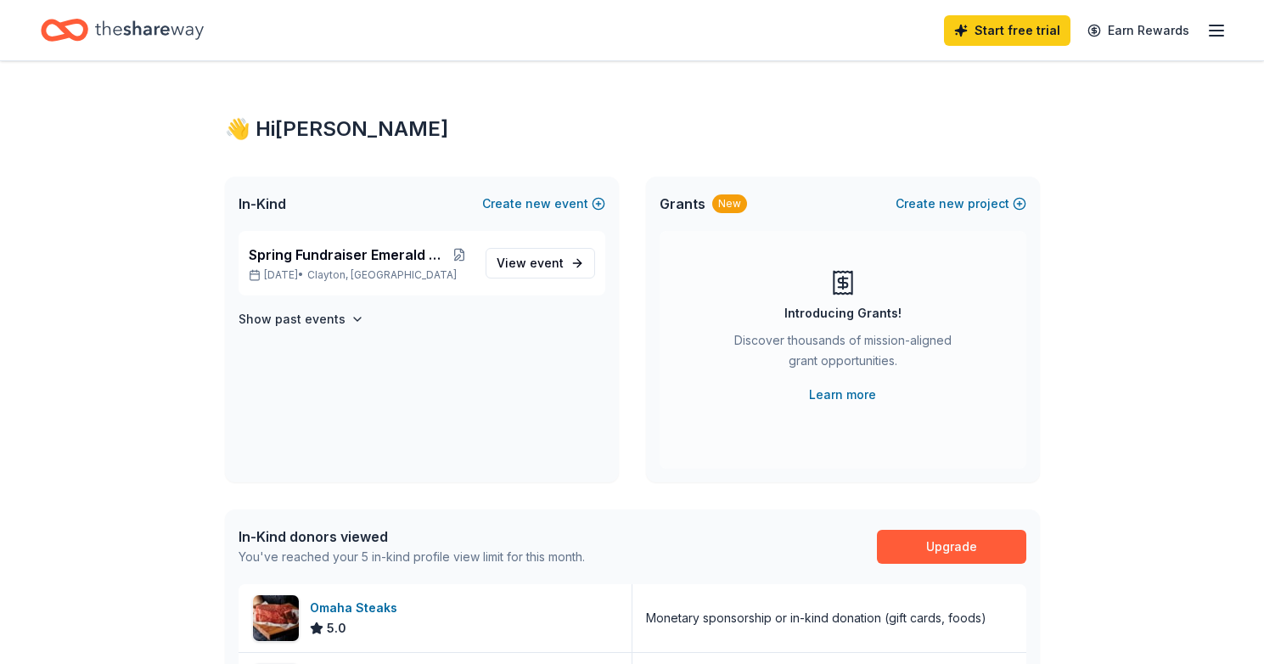 This screenshot has width=1264, height=664. I want to click on h4: Show past events, so click(292, 319).